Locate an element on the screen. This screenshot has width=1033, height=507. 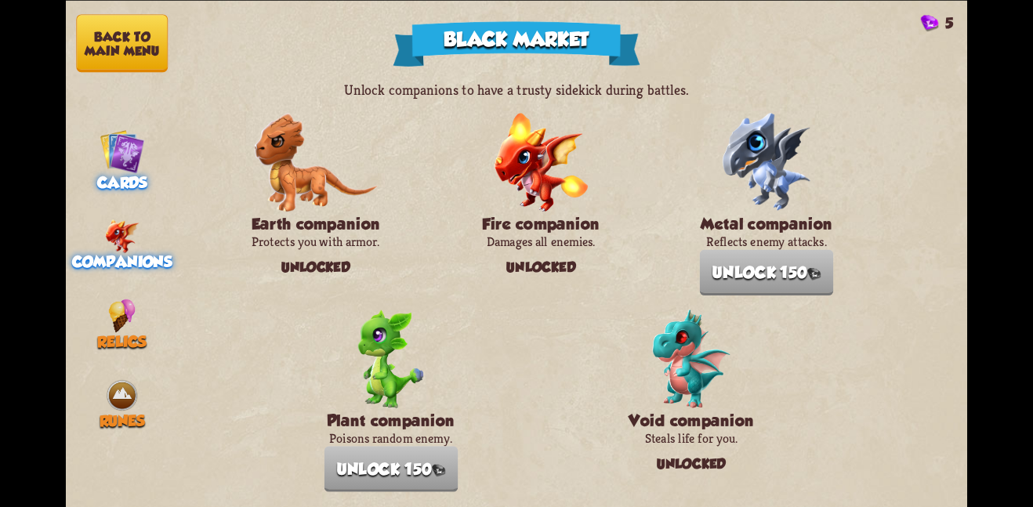
p: Unlock companions to have a trusty sidekick during battles. is located at coordinates (516, 89).